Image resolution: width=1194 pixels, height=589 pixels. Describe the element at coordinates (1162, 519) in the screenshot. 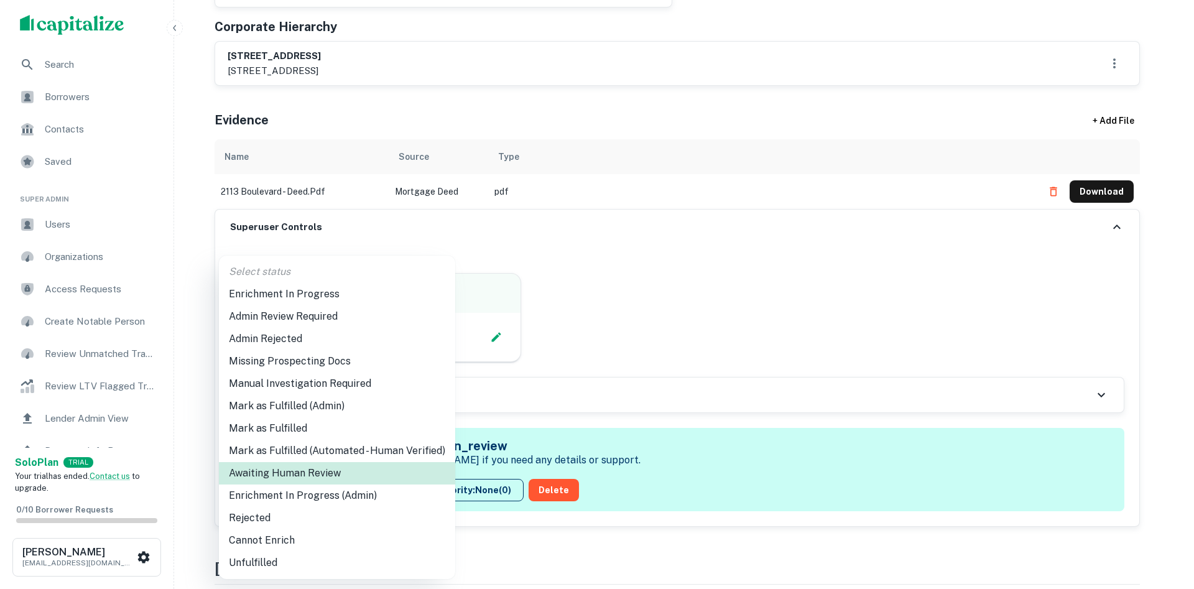

I see `div: Chat Widget` at that location.